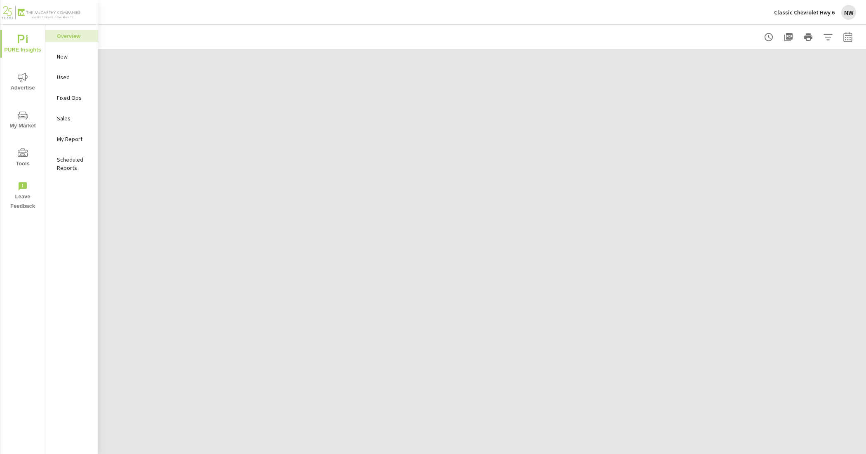 The image size is (866, 454). What do you see at coordinates (788, 37) in the screenshot?
I see `button: "Export Report to PDF"` at bounding box center [788, 37].